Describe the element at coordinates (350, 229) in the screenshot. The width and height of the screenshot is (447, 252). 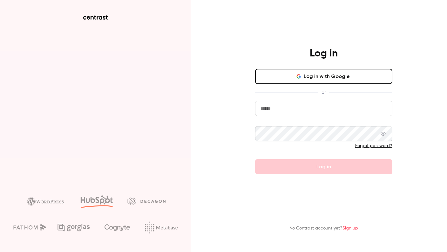
I see `a: Sign up` at that location.